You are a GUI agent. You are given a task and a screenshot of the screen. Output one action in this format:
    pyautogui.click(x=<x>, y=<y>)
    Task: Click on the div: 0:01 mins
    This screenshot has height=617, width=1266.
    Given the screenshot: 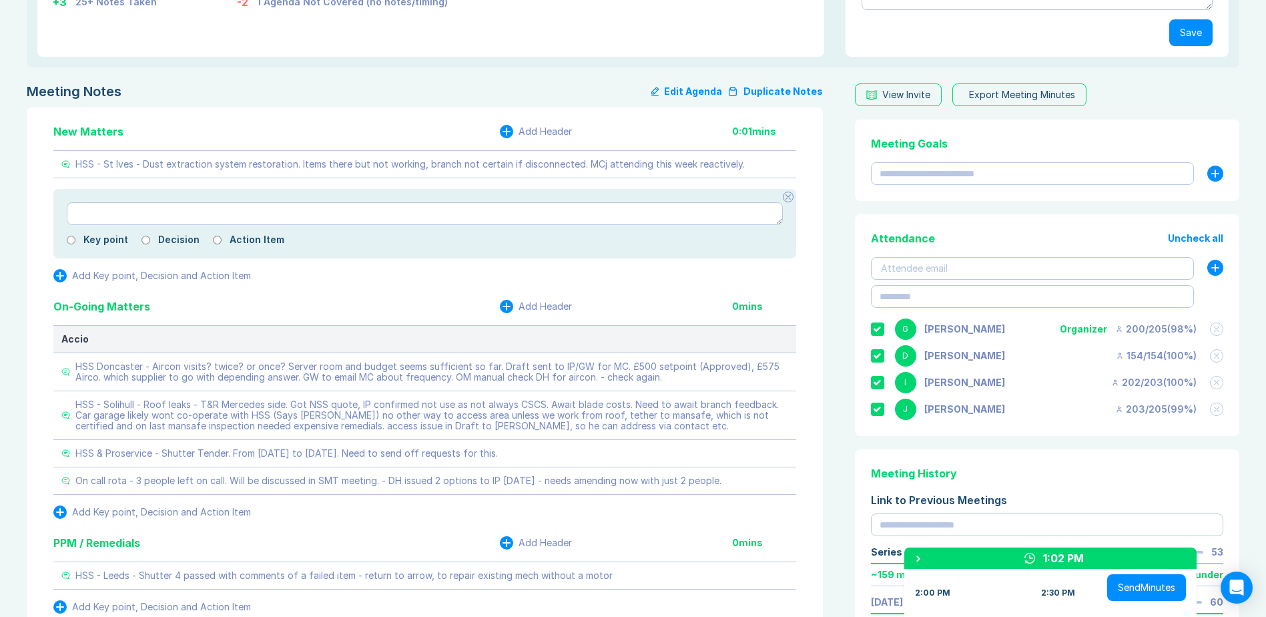 What is the action you would take?
    pyautogui.click(x=764, y=131)
    